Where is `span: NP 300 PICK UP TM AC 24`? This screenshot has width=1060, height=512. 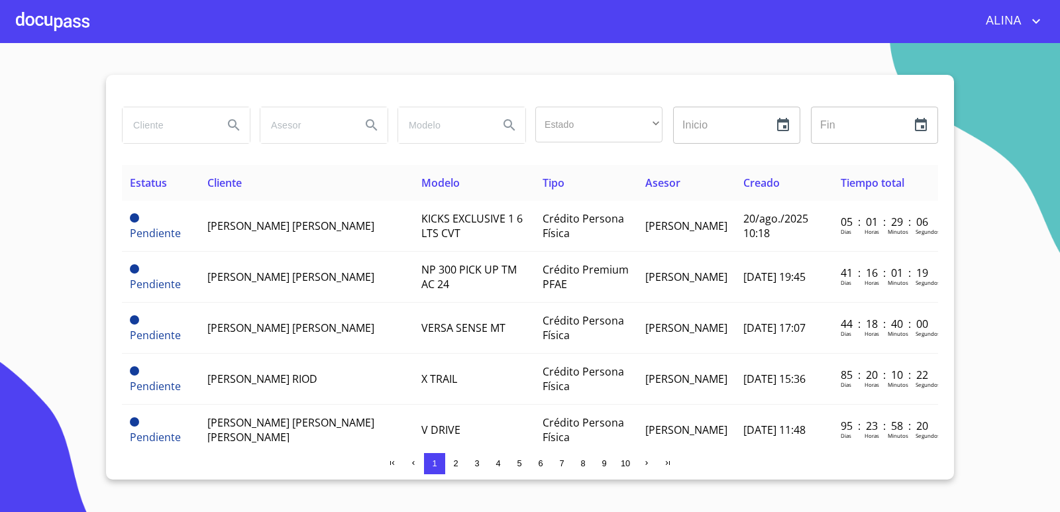 span: NP 300 PICK UP TM AC 24 is located at coordinates (469, 277).